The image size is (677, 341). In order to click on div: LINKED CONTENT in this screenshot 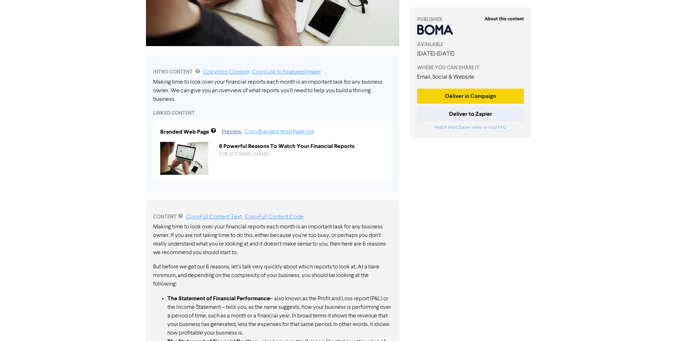, I will do `click(273, 113)`.